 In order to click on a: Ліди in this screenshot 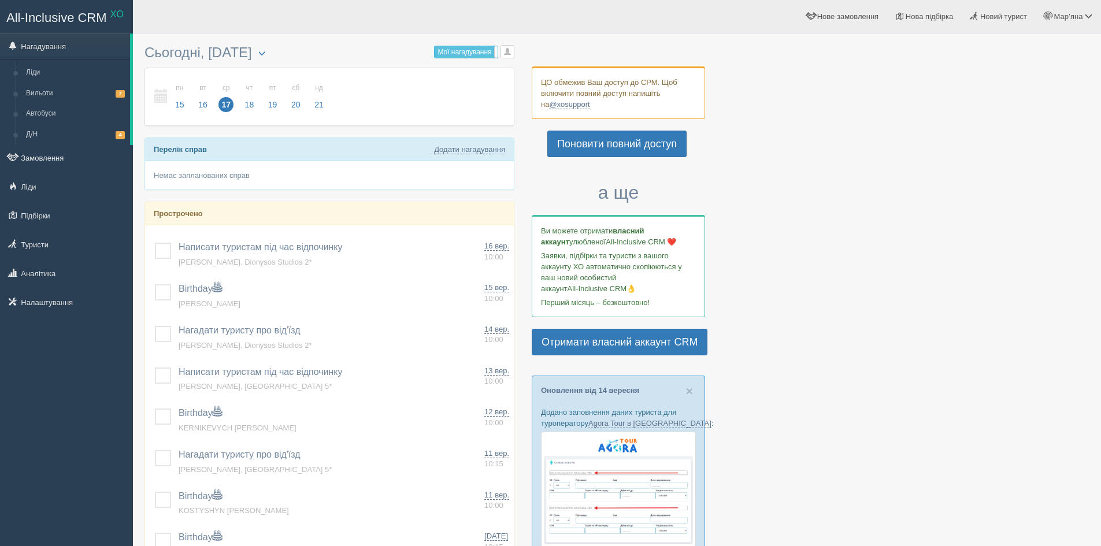, I will do `click(75, 73)`.